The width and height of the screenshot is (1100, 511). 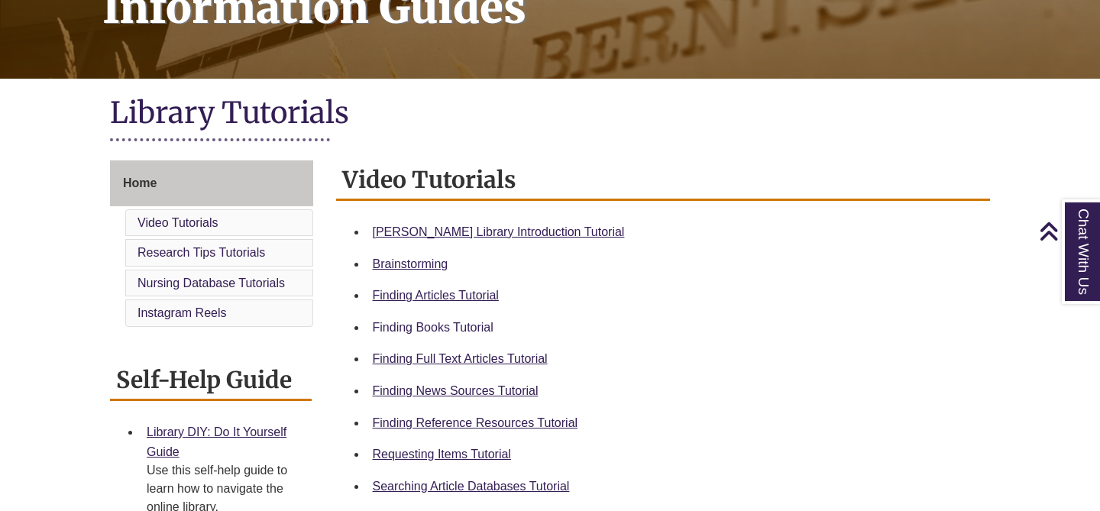 What do you see at coordinates (550, 114) in the screenshot?
I see `h1: Library Tutorials` at bounding box center [550, 114].